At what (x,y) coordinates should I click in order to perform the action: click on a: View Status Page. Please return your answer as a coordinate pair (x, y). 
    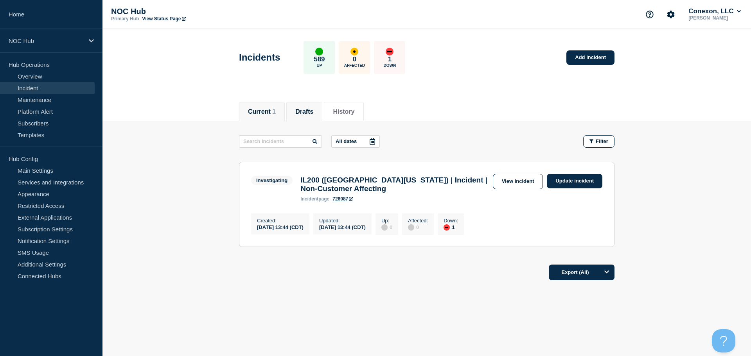
    Looking at the image, I should click on (163, 19).